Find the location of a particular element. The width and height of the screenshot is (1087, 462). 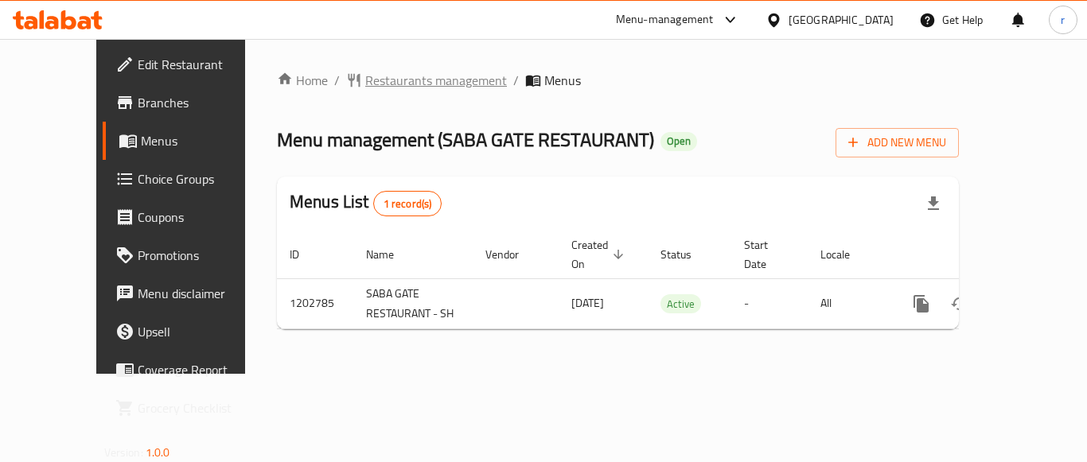

a: Coupons is located at coordinates (190, 217).